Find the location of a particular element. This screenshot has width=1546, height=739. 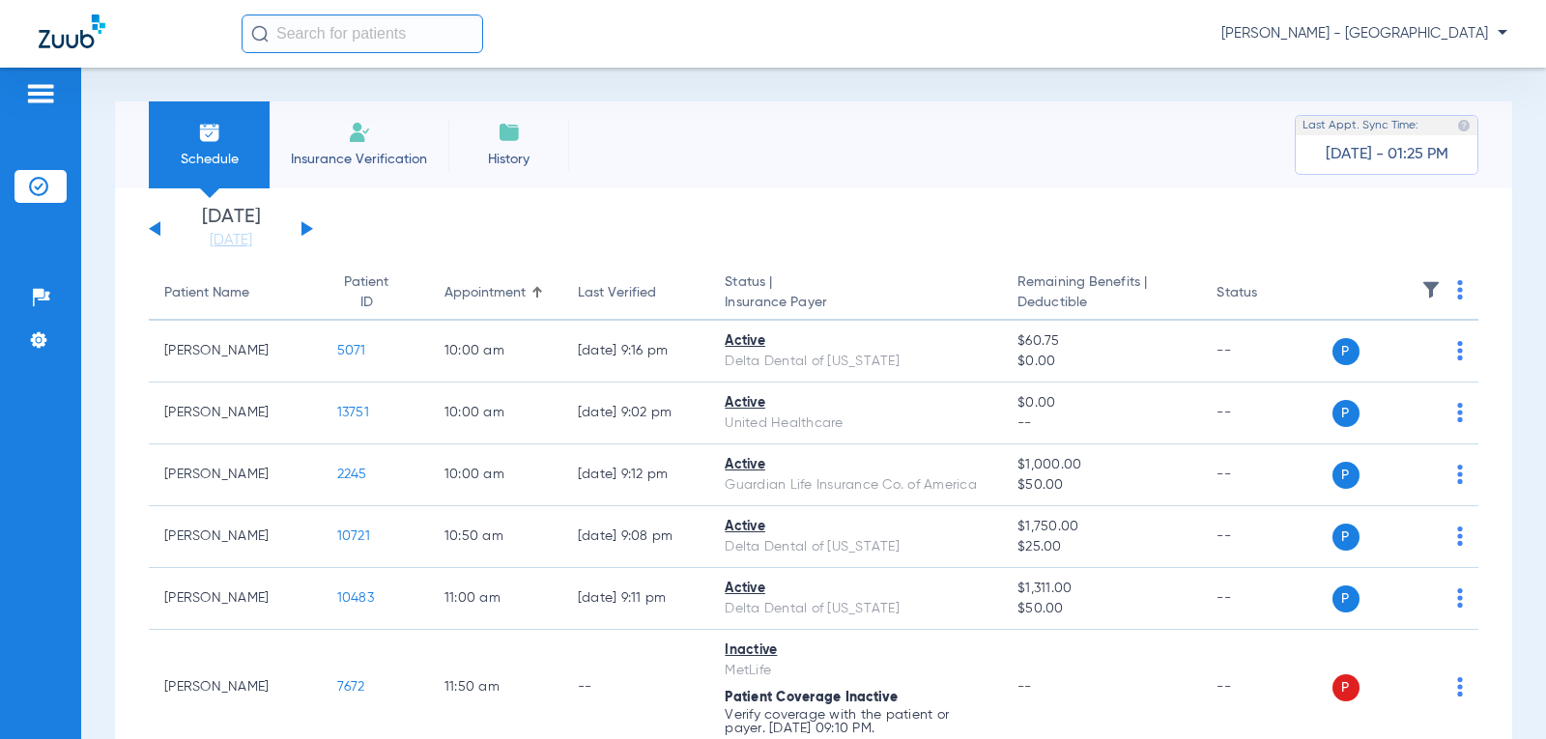

span: History is located at coordinates (508, 159).